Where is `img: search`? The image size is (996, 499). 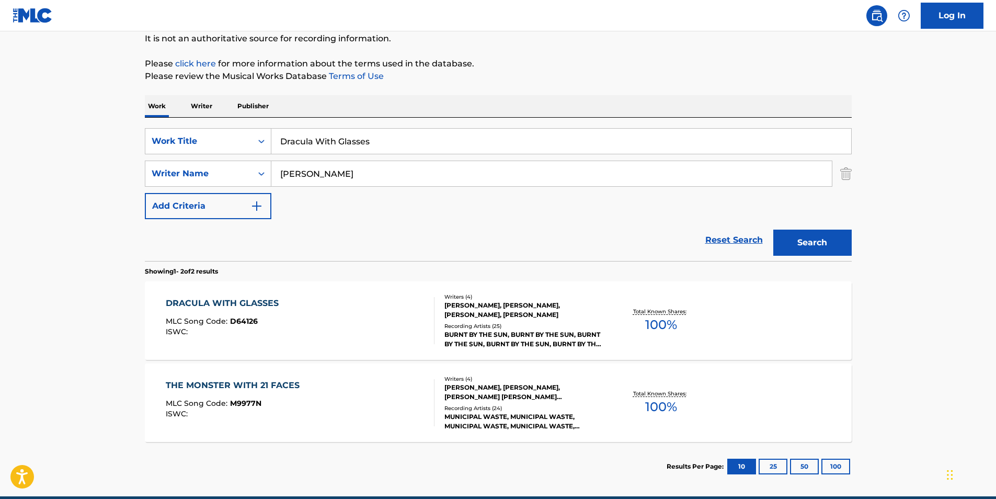
img: search is located at coordinates (877, 16).